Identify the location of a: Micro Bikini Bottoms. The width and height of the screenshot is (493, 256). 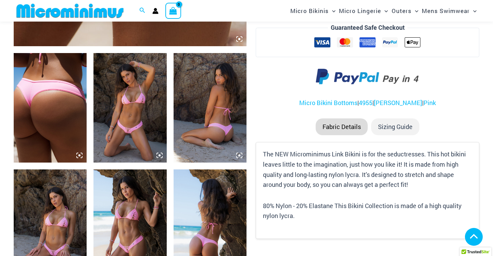
(328, 103).